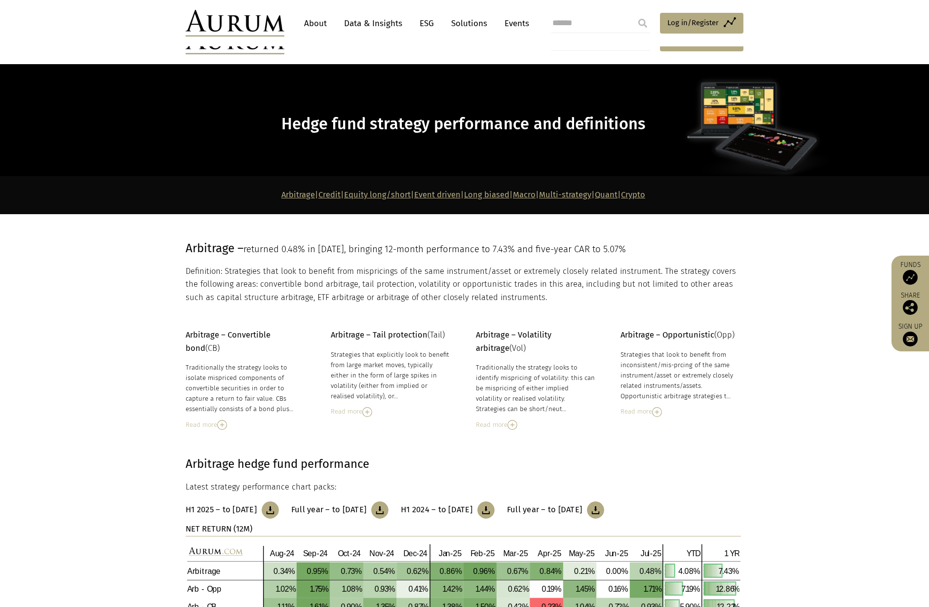 This screenshot has height=607, width=929. I want to click on span: Hedge fund strategy performance and definitions, so click(463, 124).